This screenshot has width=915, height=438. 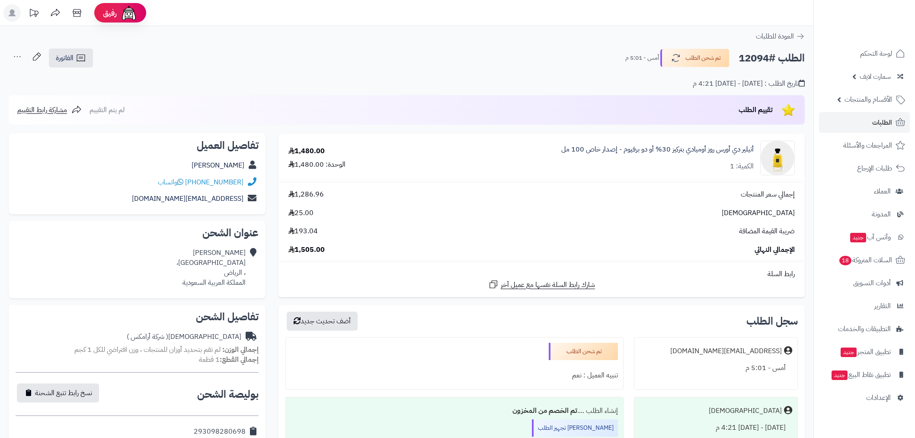 What do you see at coordinates (548, 285) in the screenshot?
I see `span: شارك رابط السلة نفسها مع عميل آخر` at bounding box center [548, 285].